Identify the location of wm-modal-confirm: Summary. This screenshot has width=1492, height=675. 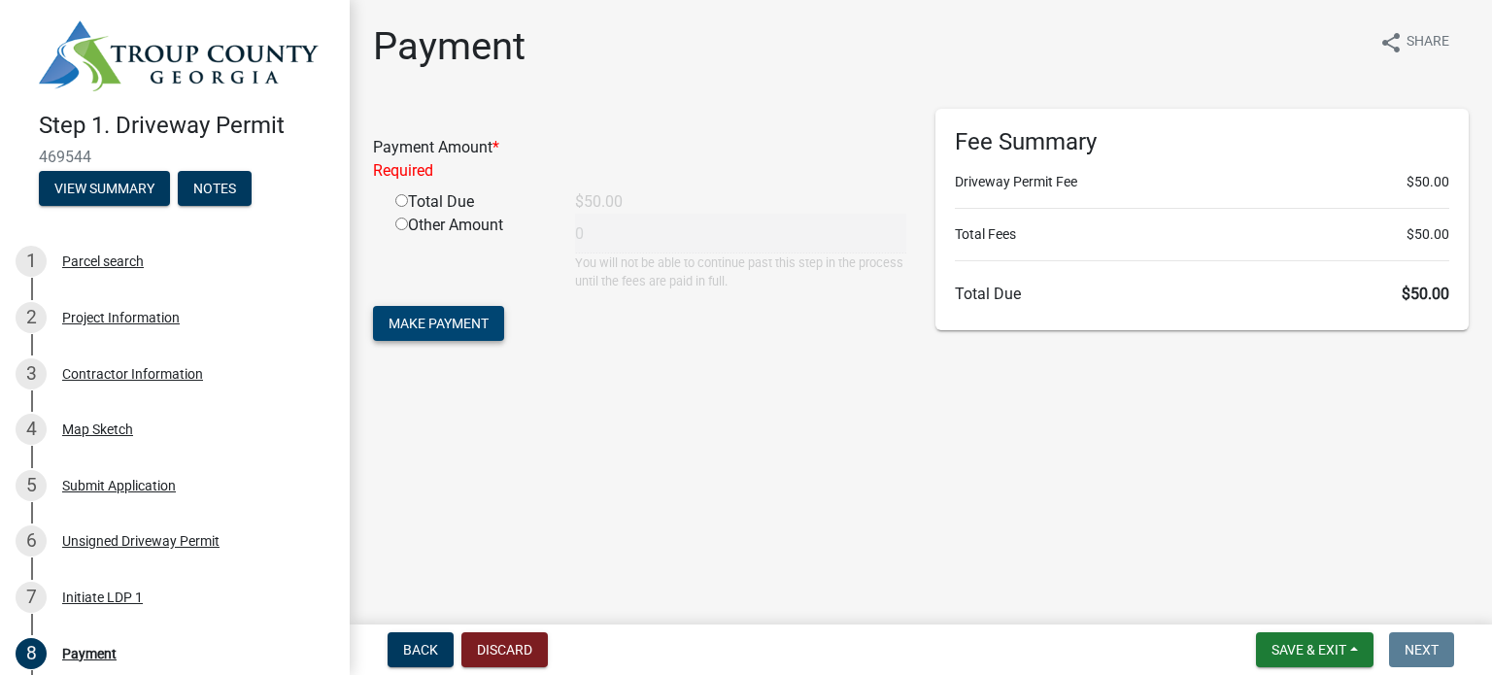
(104, 189).